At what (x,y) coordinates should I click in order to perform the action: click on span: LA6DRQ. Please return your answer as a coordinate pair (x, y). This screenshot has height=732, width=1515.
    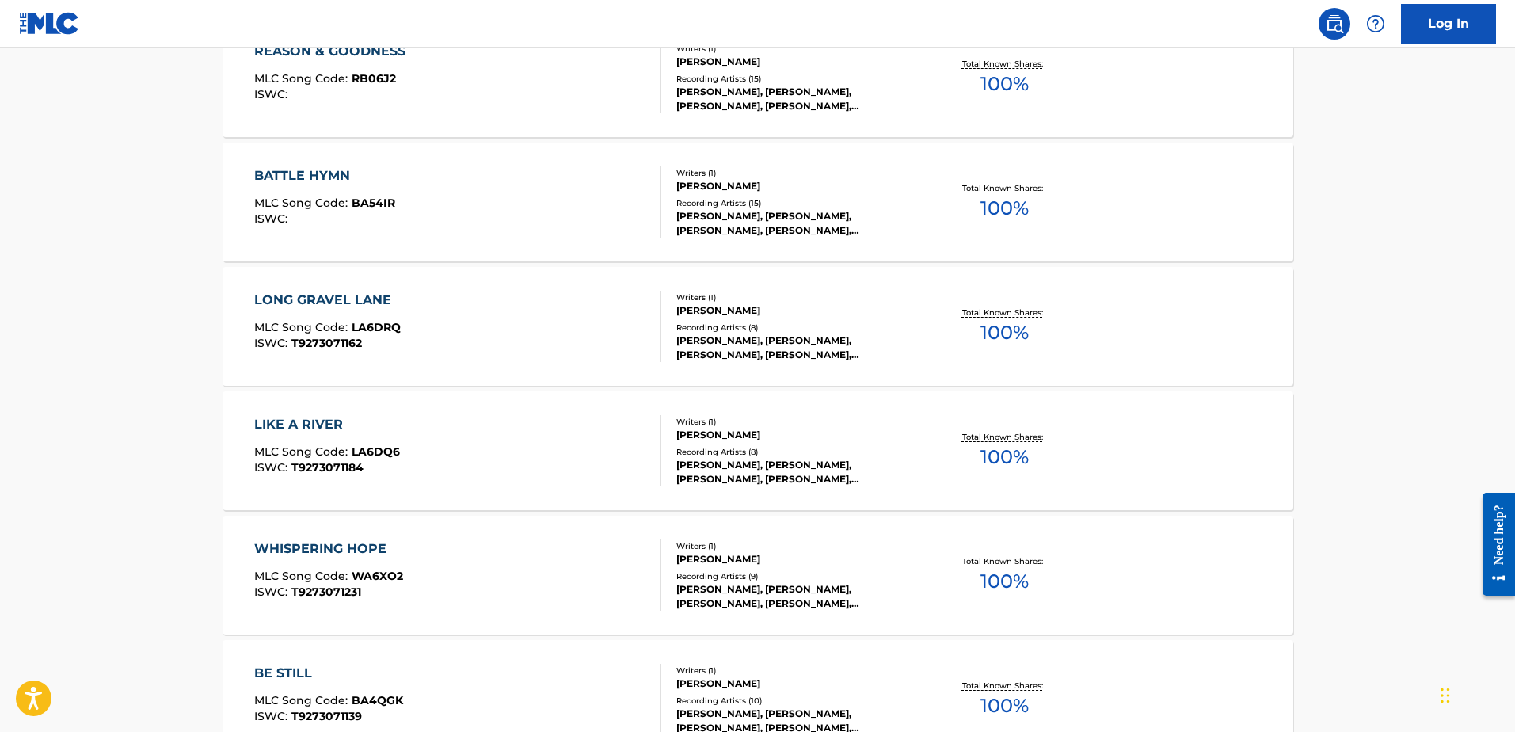
    Looking at the image, I should click on (376, 327).